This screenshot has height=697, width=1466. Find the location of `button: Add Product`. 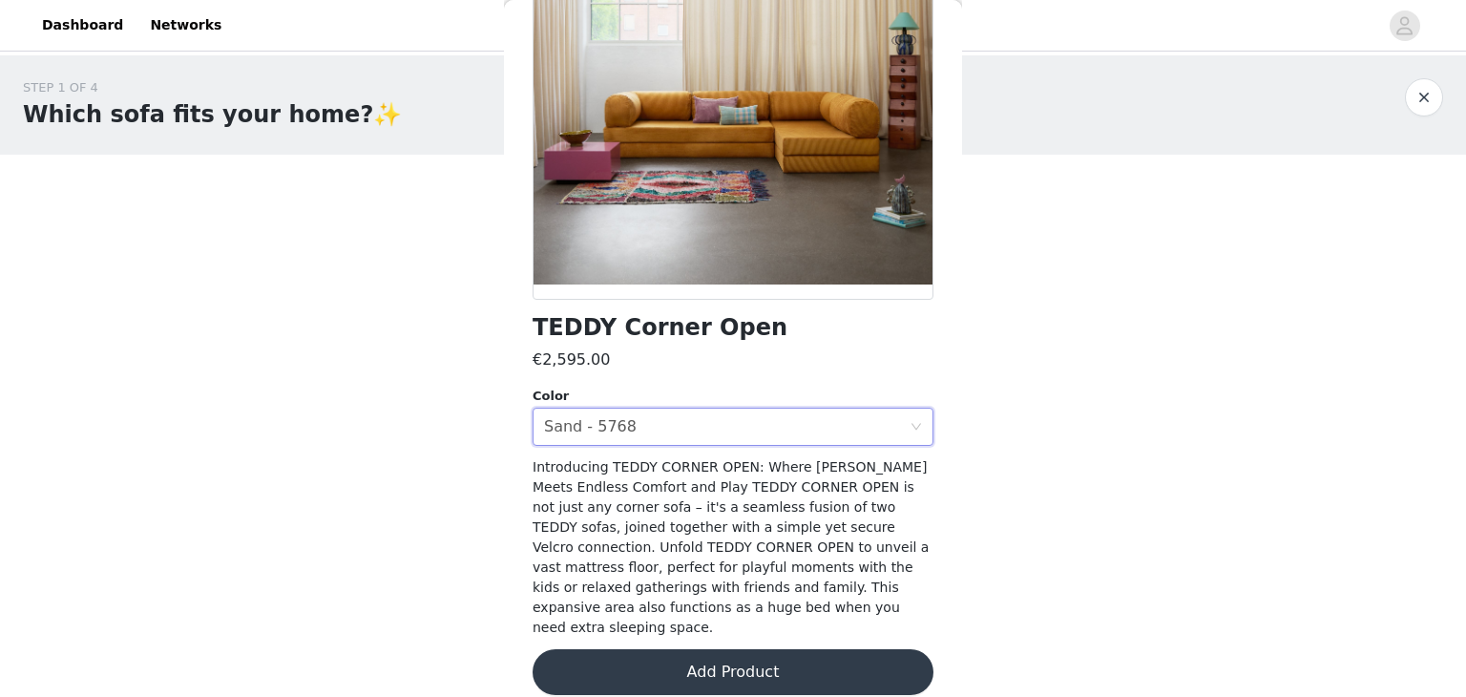

button: Add Product is located at coordinates (733, 672).